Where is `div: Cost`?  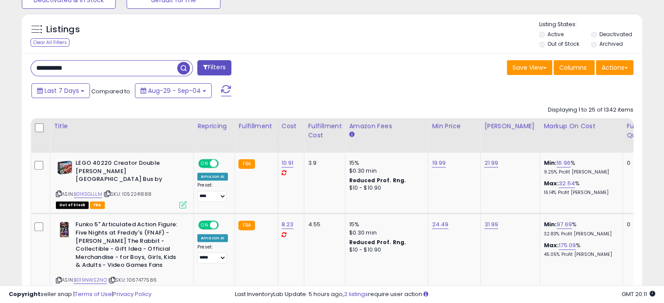 div: Cost is located at coordinates (291, 126).